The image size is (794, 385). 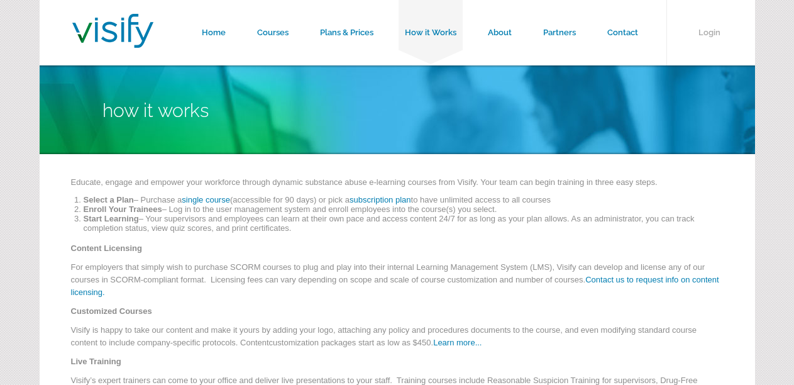 What do you see at coordinates (380, 199) in the screenshot?
I see `a: subscription plan` at bounding box center [380, 199].